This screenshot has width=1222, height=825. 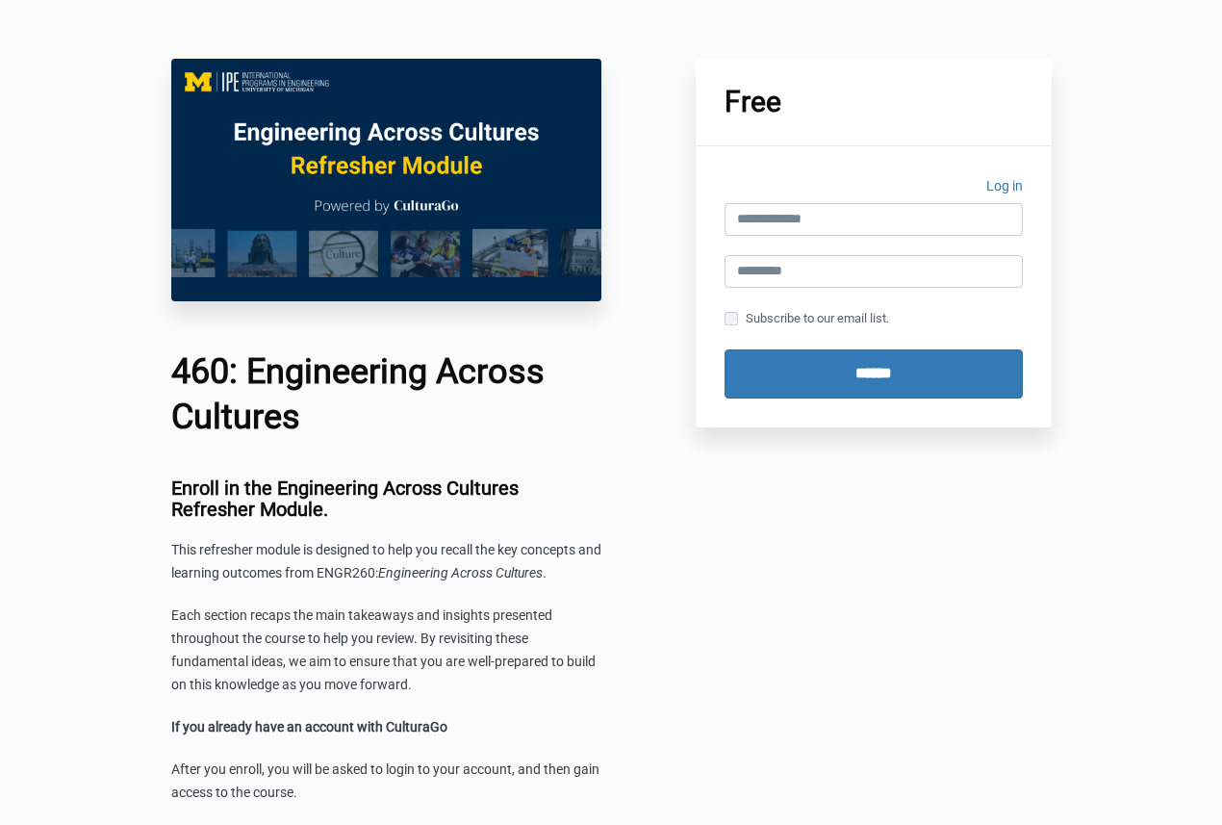 What do you see at coordinates (1005, 189) in the screenshot?
I see `a: Log in` at bounding box center [1005, 189].